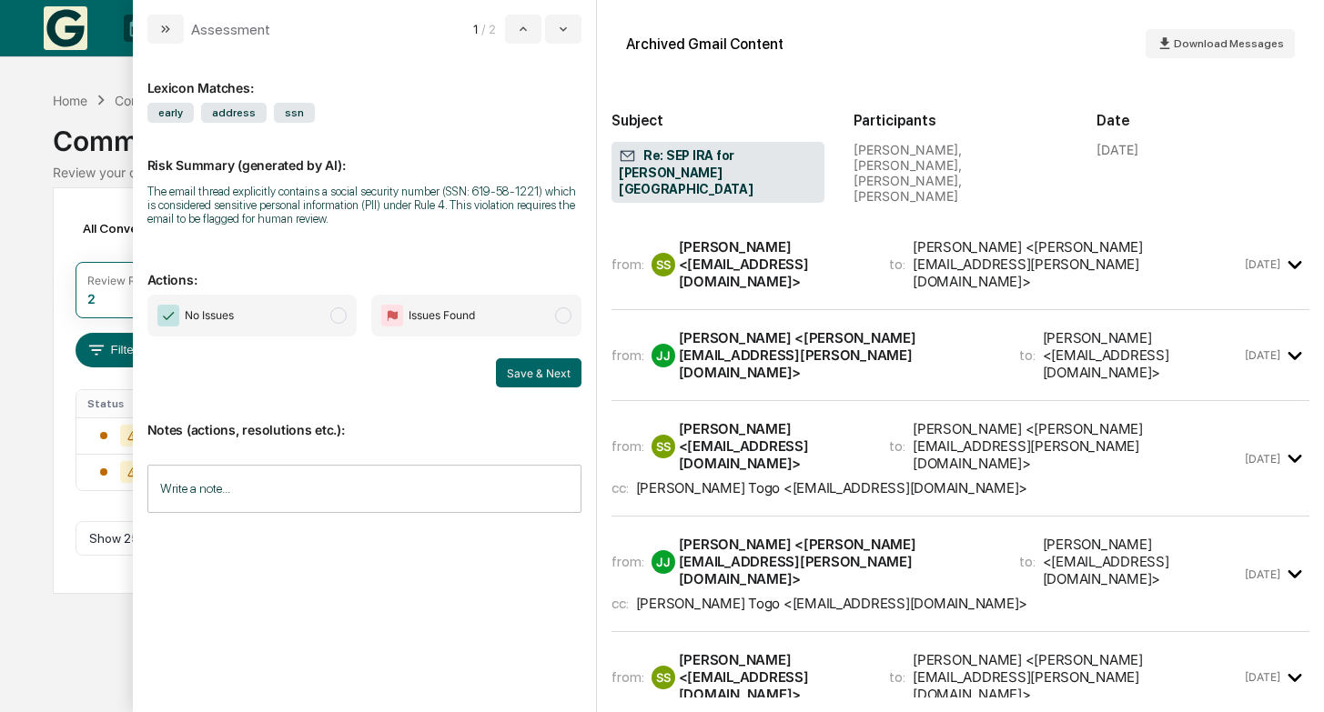 The image size is (1324, 712). What do you see at coordinates (209, 316) in the screenshot?
I see `span: No Issues` at bounding box center [209, 316].